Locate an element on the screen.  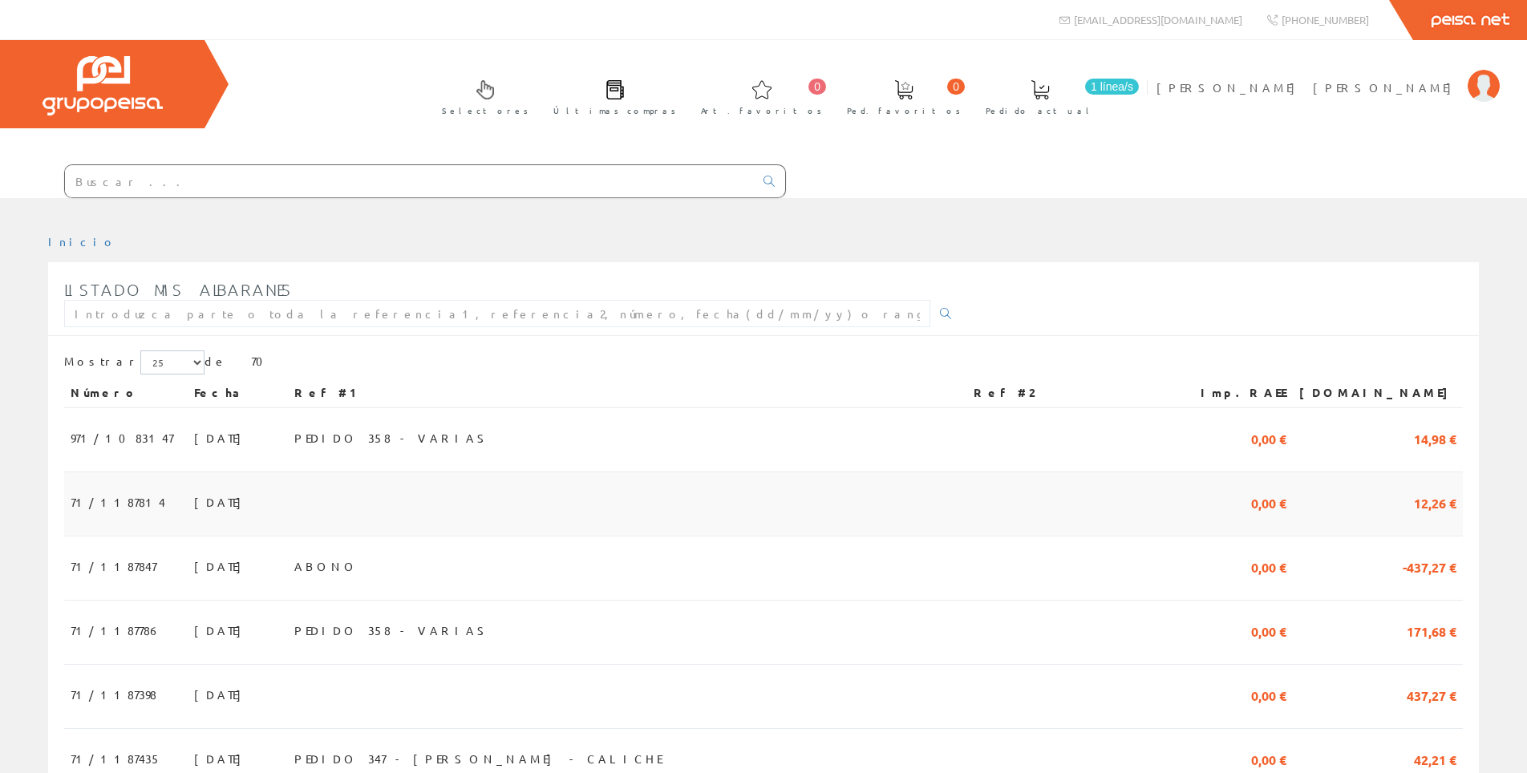
th: Imp.RAEE is located at coordinates (1233, 393).